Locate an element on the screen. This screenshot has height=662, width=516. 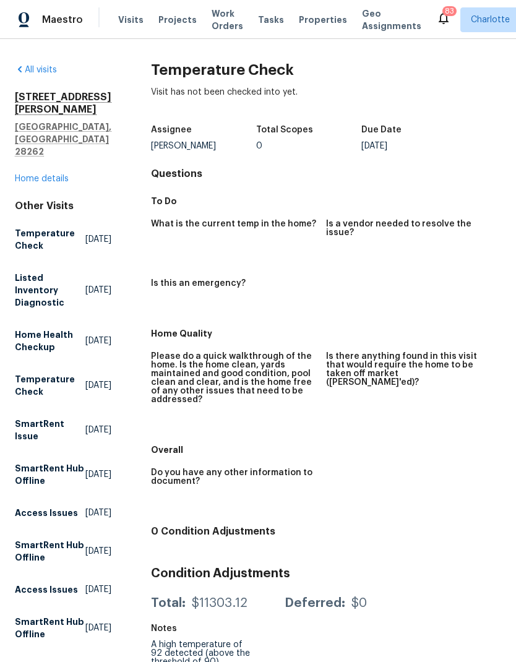
h5: Is this an emergency? is located at coordinates (198, 283).